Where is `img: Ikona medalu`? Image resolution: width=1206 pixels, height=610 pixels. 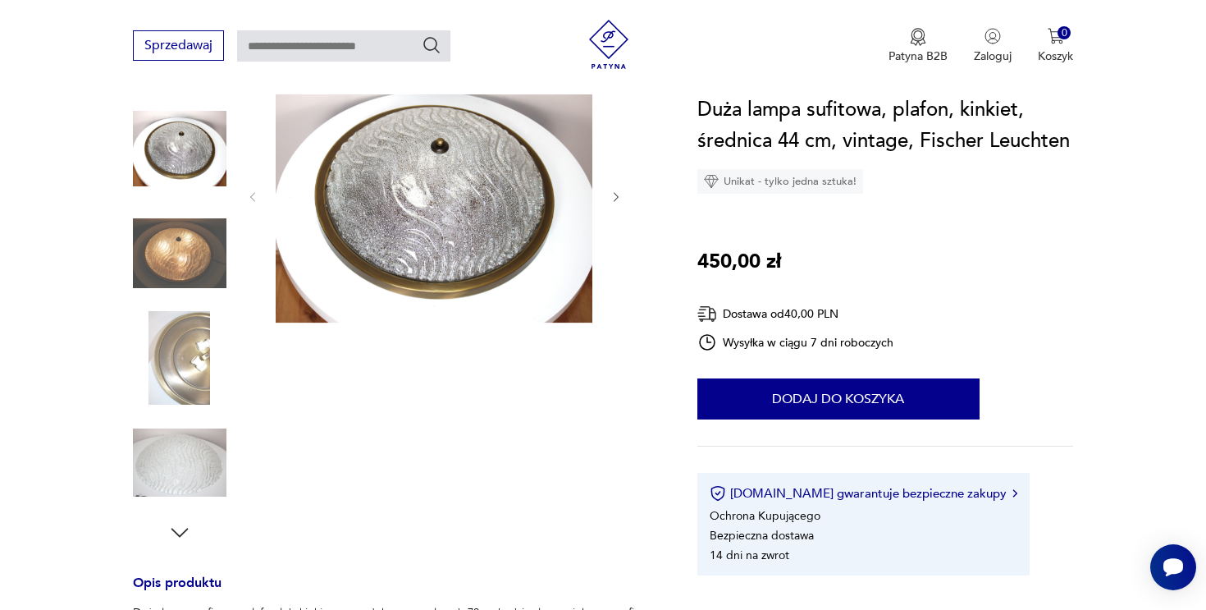
img: Ikona medalu is located at coordinates (918, 37).